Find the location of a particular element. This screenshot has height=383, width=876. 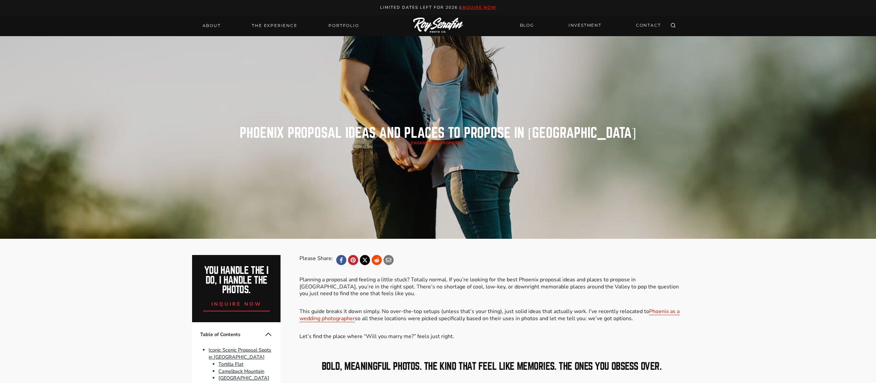

button: View Search Form is located at coordinates (673, 26).